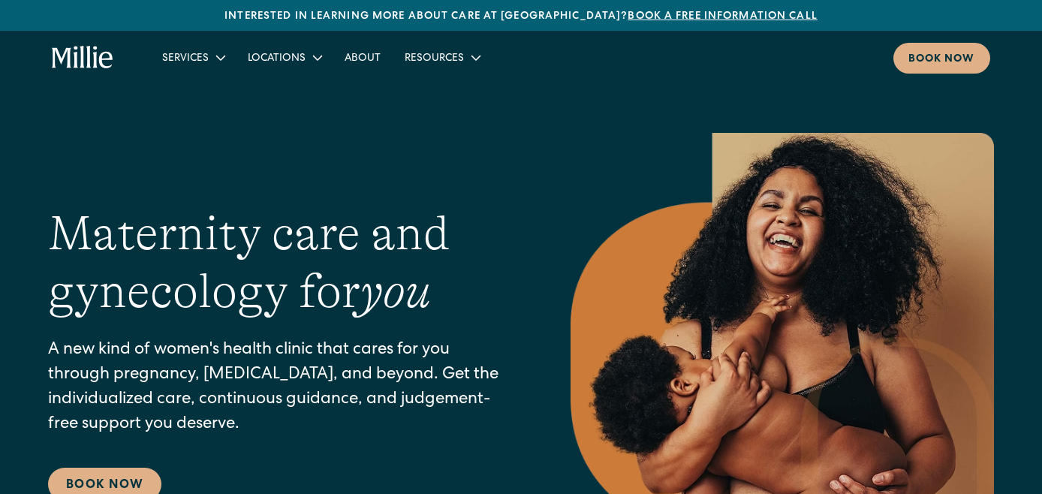  Describe the element at coordinates (396, 291) in the screenshot. I see `em: you` at that location.